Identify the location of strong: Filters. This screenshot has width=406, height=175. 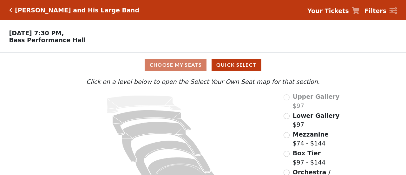
(375, 11).